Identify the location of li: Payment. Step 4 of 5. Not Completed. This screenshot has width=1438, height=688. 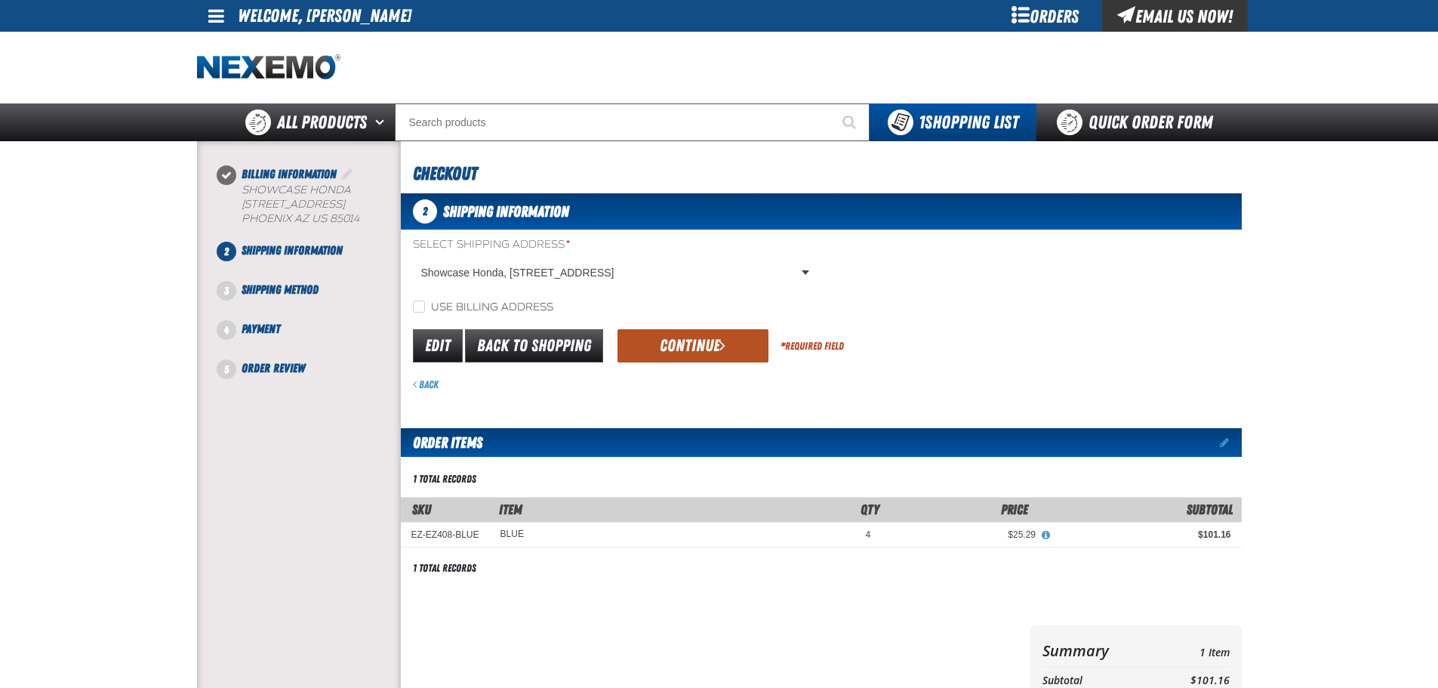
(313, 340).